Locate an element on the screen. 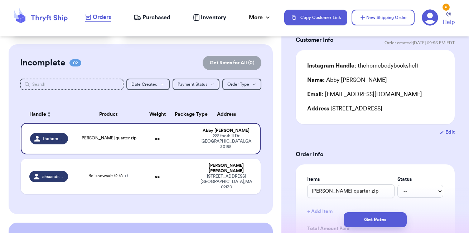 This screenshot has height=233, width=469. span: alexandraaluna is located at coordinates (53, 177).